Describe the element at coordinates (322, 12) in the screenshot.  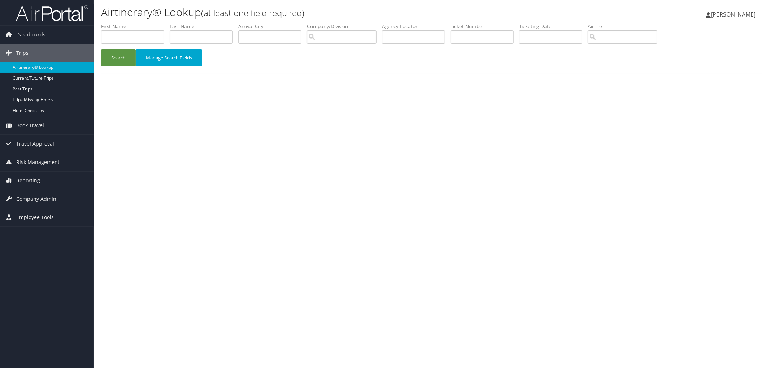
I see `h1: Airtinerary® Lookup` at that location.